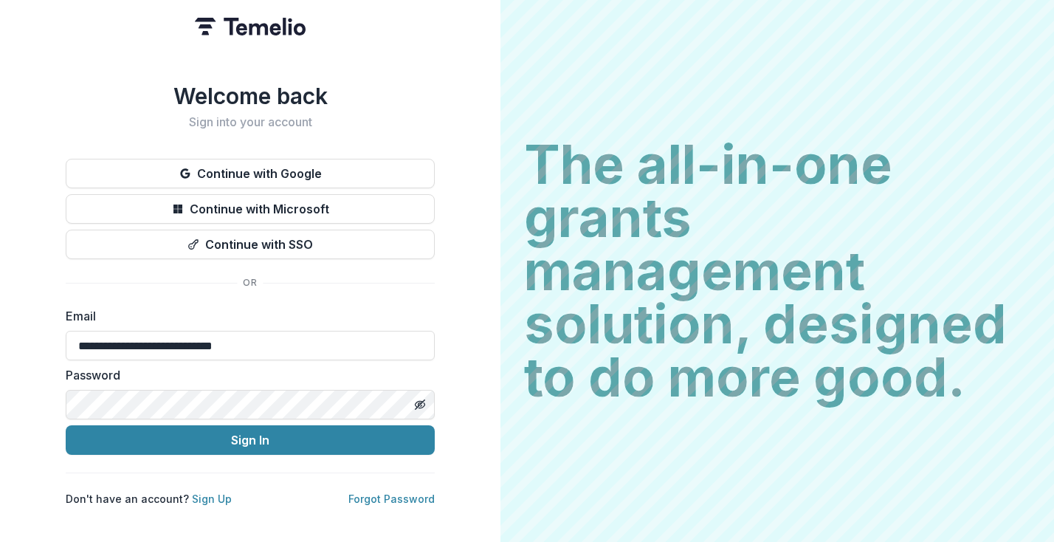 The width and height of the screenshot is (1054, 542). I want to click on p: Don't have an account?, so click(148, 498).